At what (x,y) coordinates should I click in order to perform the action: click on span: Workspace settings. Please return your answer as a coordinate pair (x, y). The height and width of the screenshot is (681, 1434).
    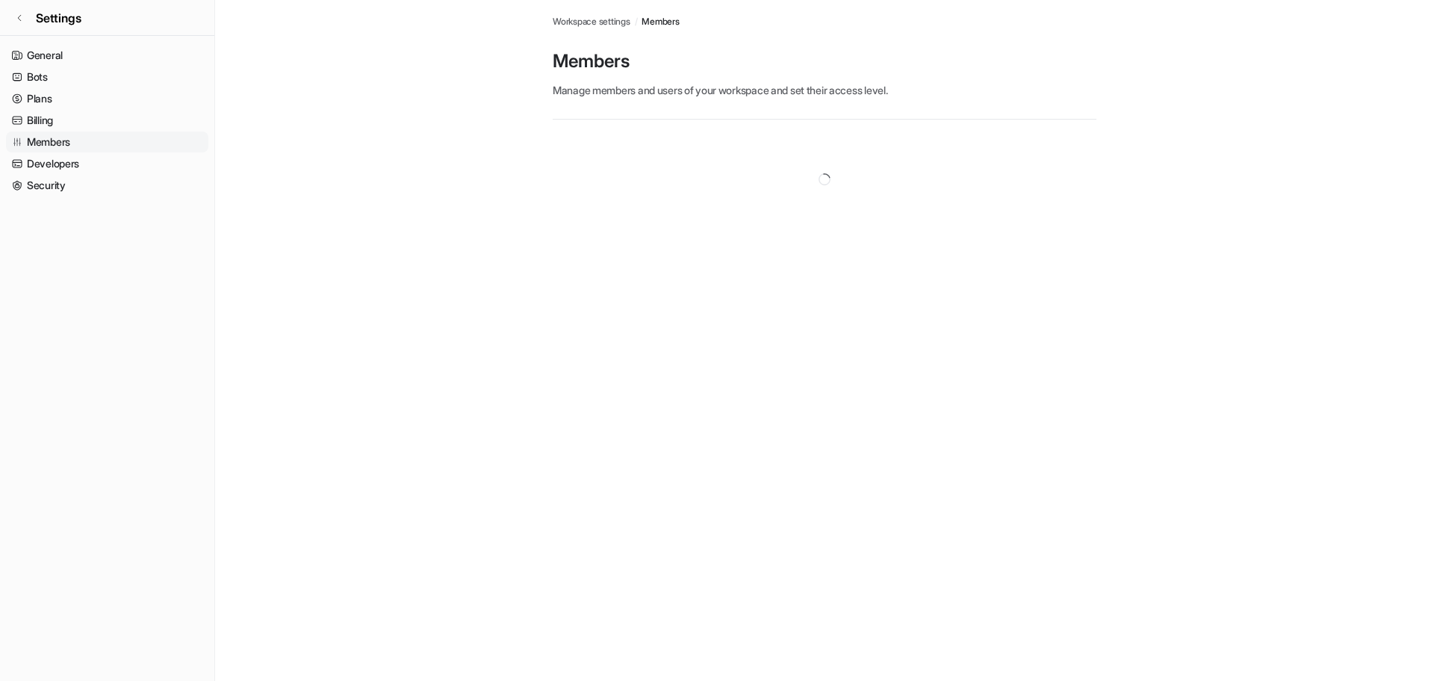
    Looking at the image, I should click on (592, 22).